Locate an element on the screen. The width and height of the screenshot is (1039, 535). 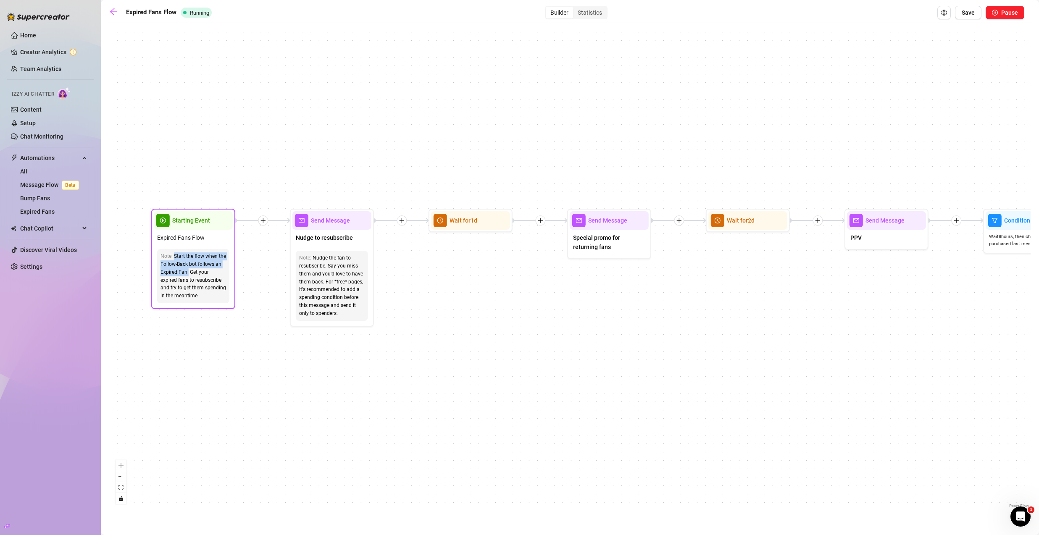
span: Expired Fans Flow is located at coordinates (181, 238).